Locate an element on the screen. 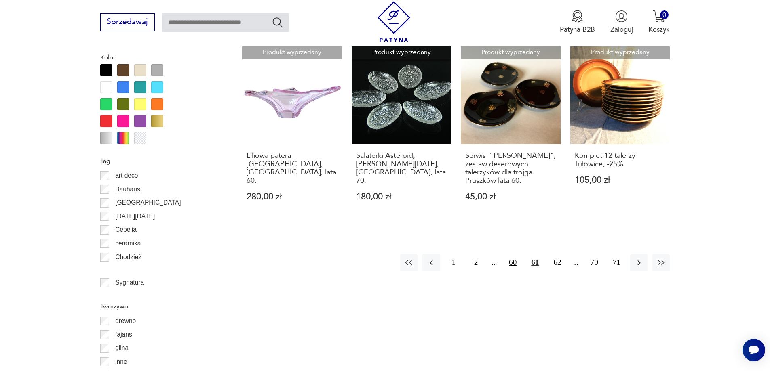 The image size is (770, 371). p: drewno is located at coordinates (125, 321).